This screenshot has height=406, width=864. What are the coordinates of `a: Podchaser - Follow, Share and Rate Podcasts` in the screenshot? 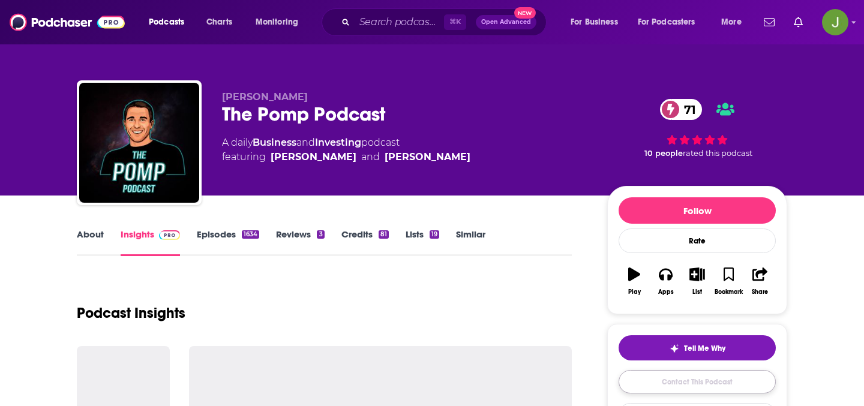 It's located at (67, 22).